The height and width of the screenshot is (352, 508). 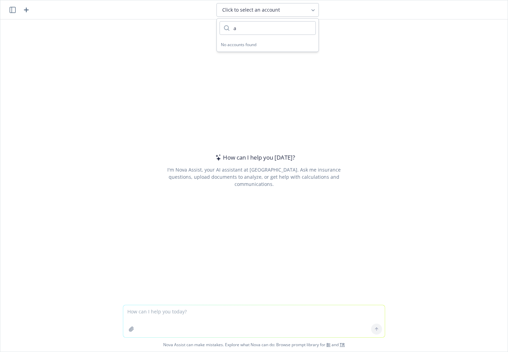 I want to click on div: No accounts found, so click(x=268, y=44).